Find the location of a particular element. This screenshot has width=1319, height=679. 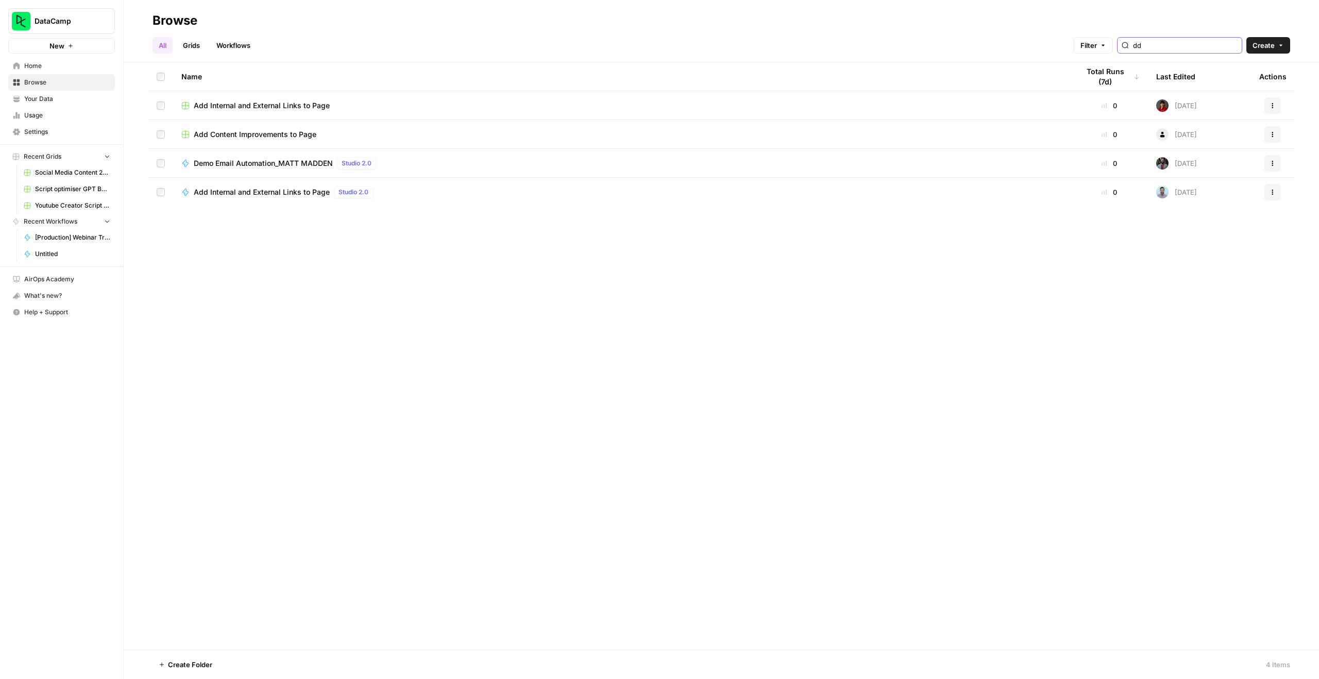

span: Browse is located at coordinates (67, 82).